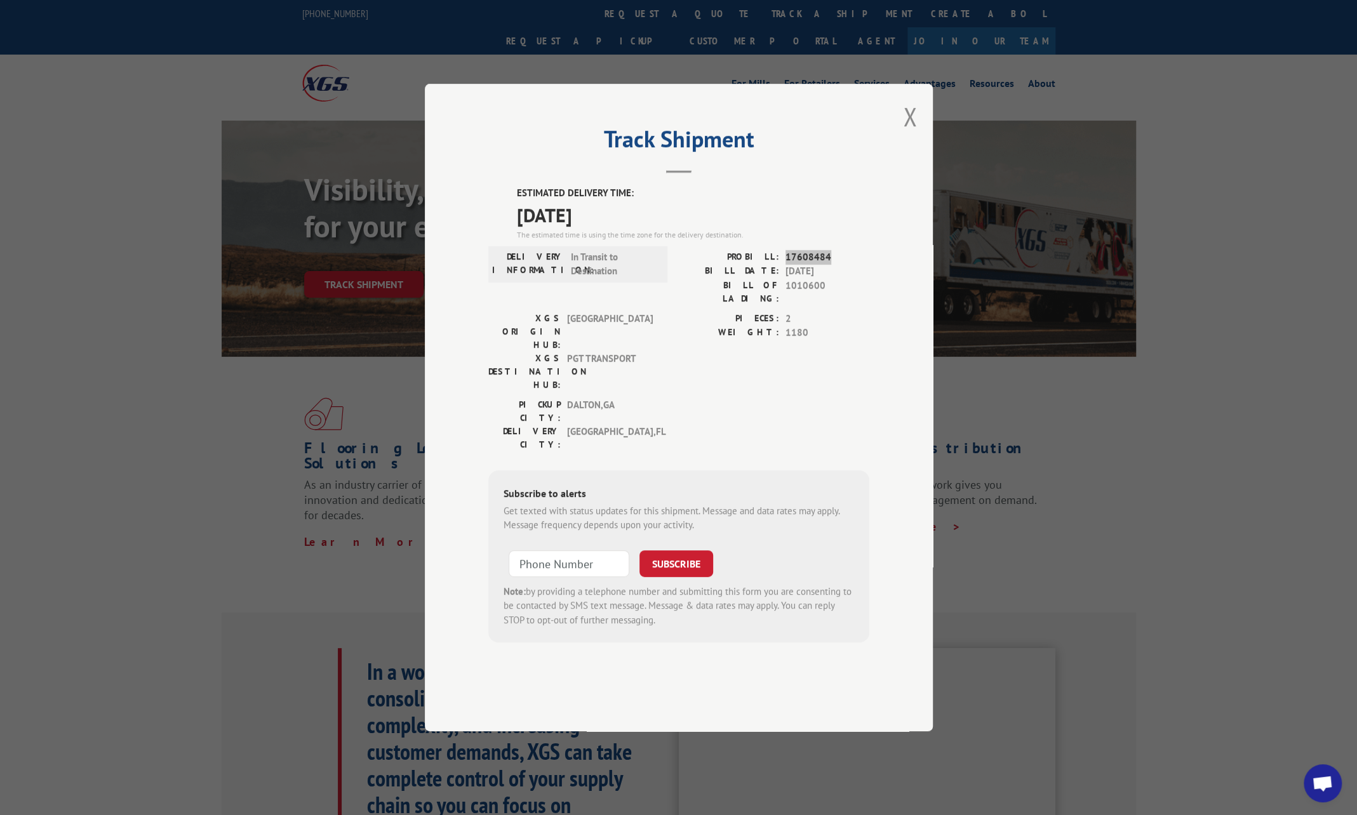 The width and height of the screenshot is (1357, 815). What do you see at coordinates (729, 319) in the screenshot?
I see `label: PIECES:` at bounding box center [729, 319].